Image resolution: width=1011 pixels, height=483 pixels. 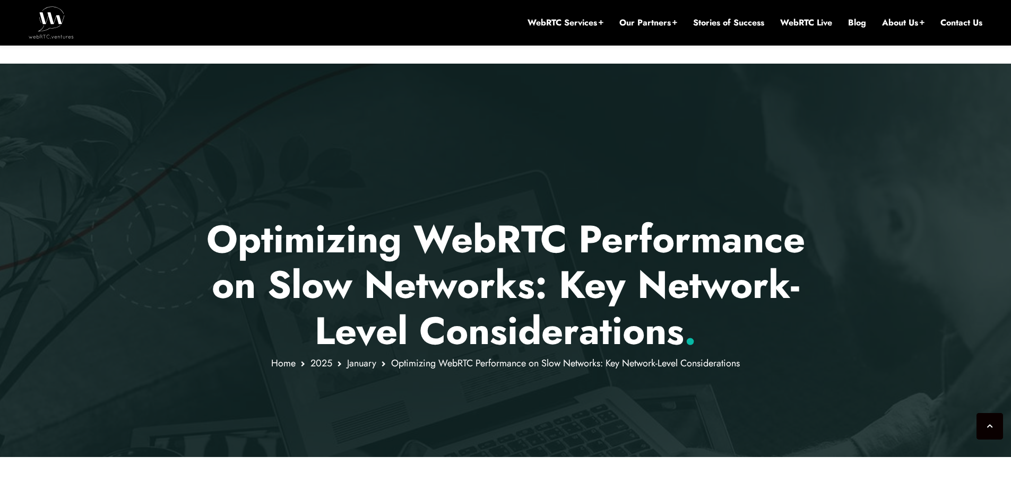 I want to click on a: Home, so click(x=283, y=363).